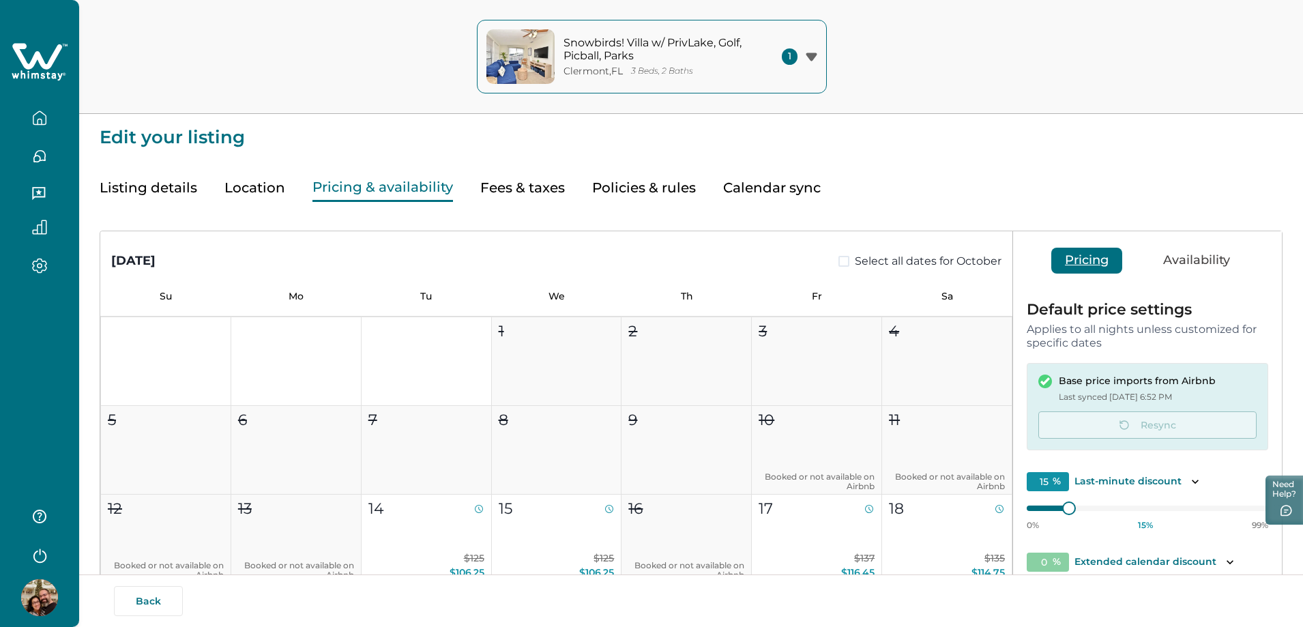 The height and width of the screenshot is (627, 1303). Describe the element at coordinates (691, 130) in the screenshot. I see `p: Edit your listing` at that location.